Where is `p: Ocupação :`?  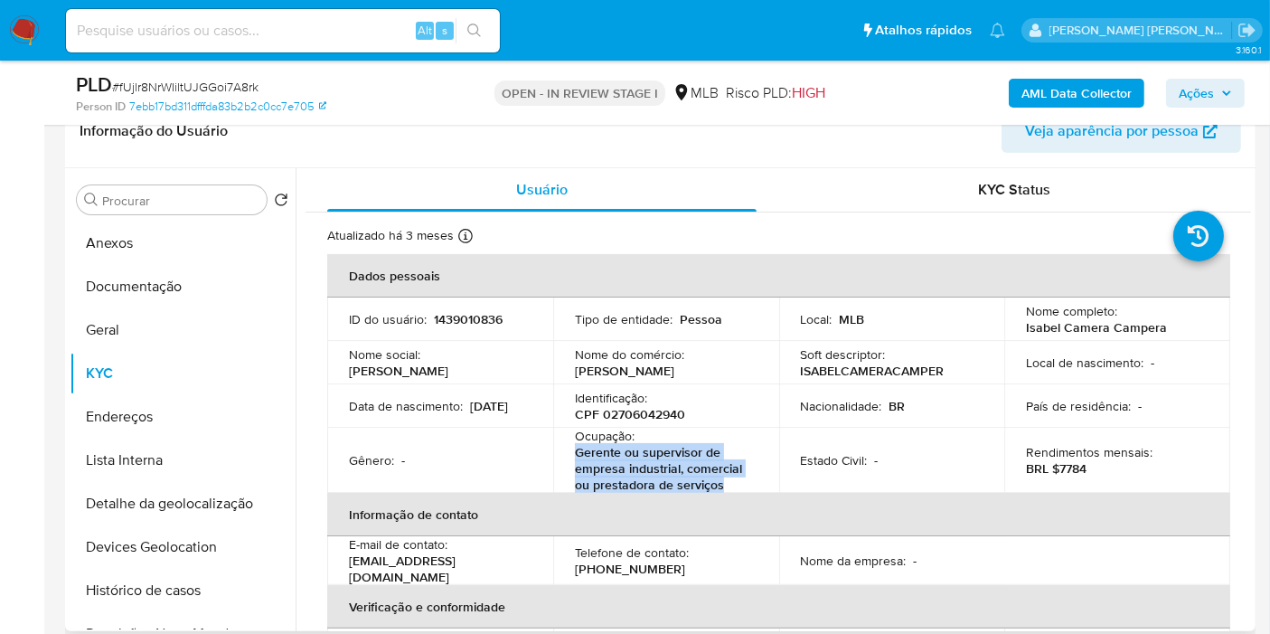 p: Ocupação : is located at coordinates (605, 436).